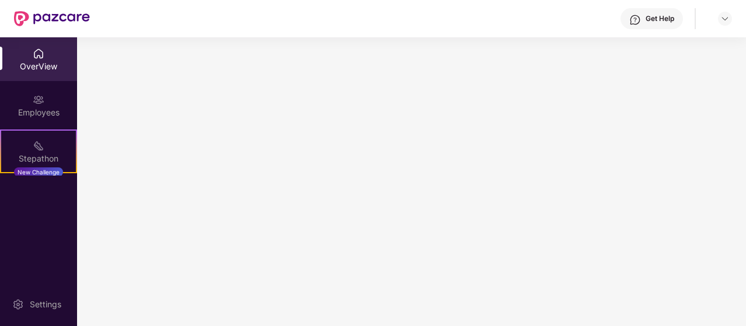 The image size is (746, 326). What do you see at coordinates (39, 159) in the screenshot?
I see `div: Stepathon` at bounding box center [39, 159].